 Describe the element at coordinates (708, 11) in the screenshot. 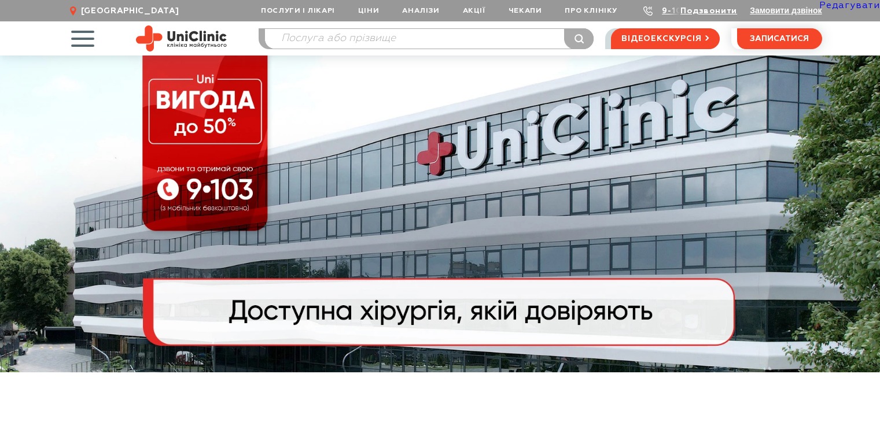

I see `a: Подзвонити` at that location.